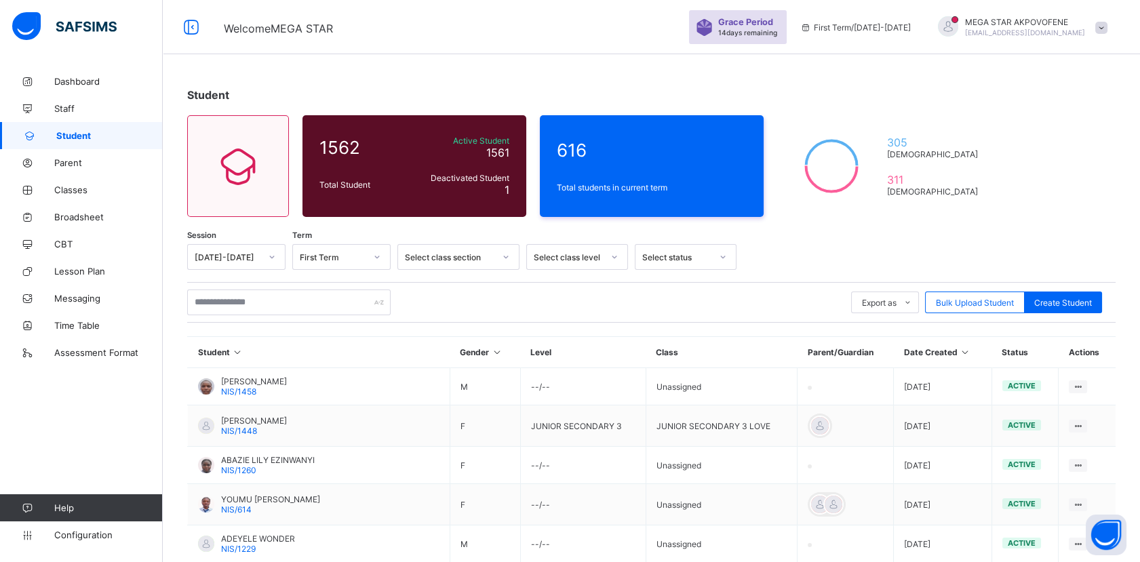  What do you see at coordinates (109, 190) in the screenshot?
I see `span: Classes` at bounding box center [109, 190].